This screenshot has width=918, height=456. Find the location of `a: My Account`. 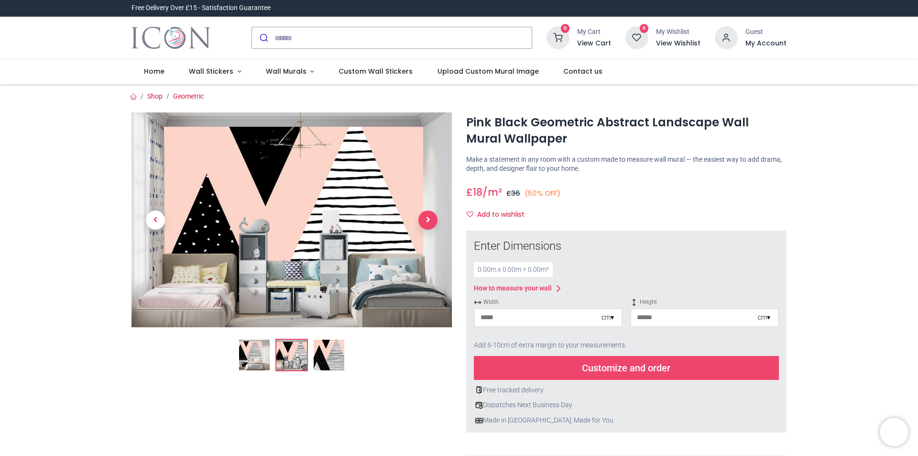

a: My Account is located at coordinates (766, 44).